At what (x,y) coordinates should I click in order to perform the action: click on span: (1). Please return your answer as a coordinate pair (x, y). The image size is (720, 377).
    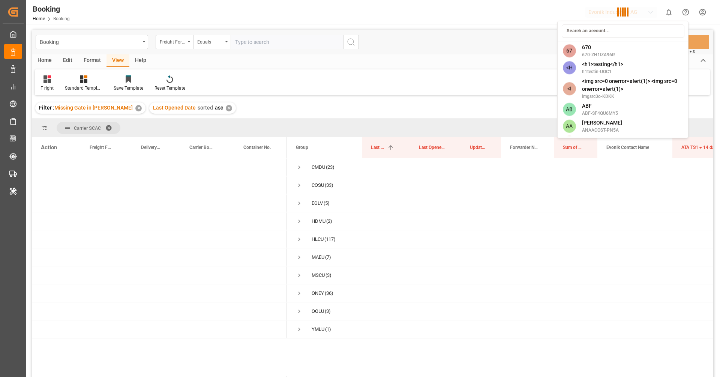
    Looking at the image, I should click on (328, 329).